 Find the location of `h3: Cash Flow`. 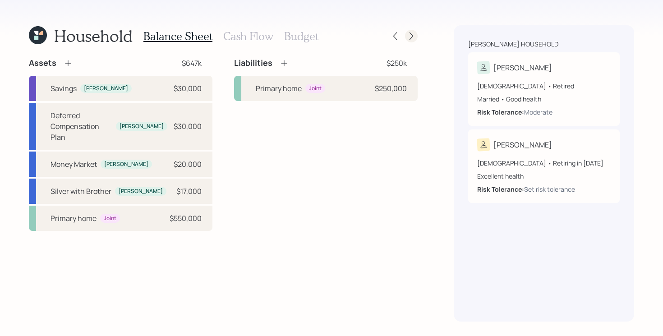

h3: Cash Flow is located at coordinates (248, 36).